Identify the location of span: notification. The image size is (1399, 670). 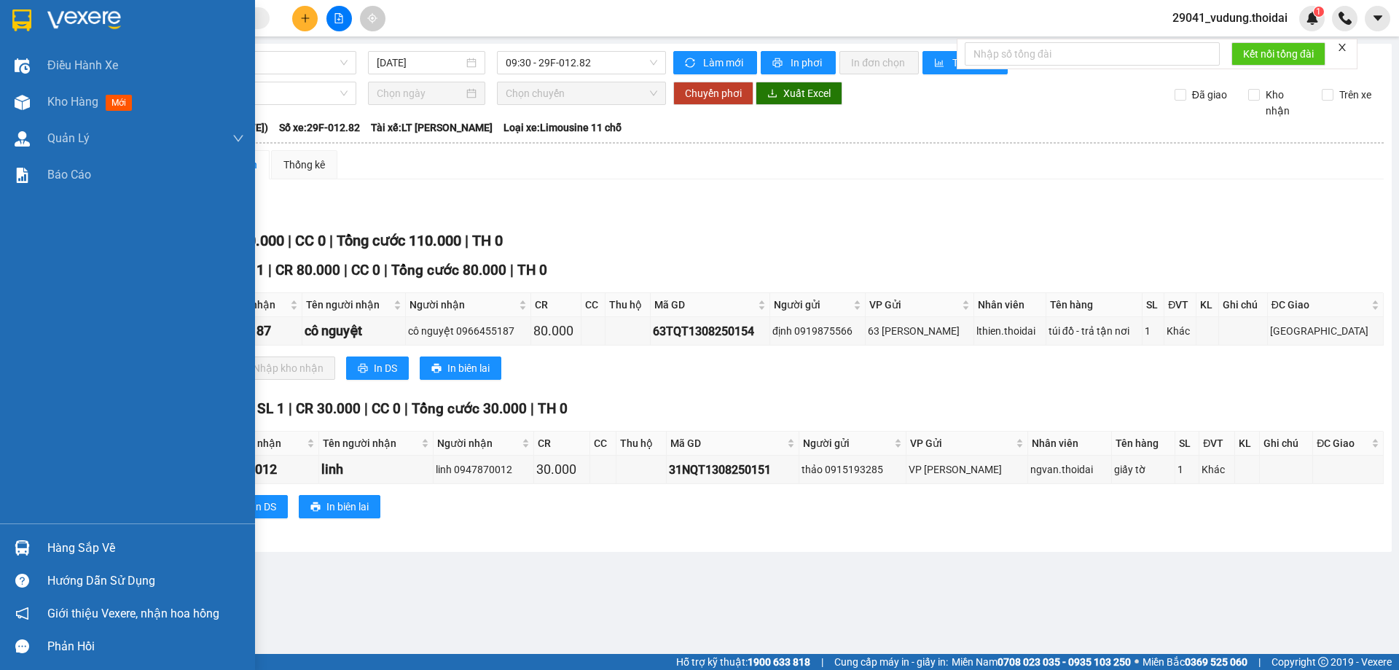
(22, 613).